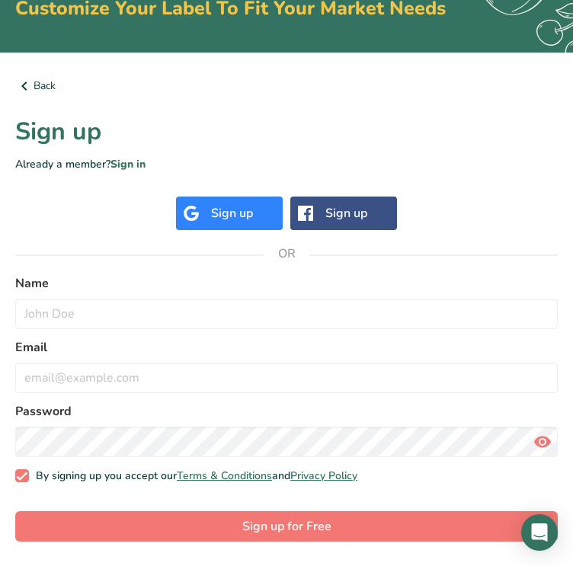 This screenshot has height=566, width=573. What do you see at coordinates (286, 132) in the screenshot?
I see `h1: Sign up` at bounding box center [286, 132].